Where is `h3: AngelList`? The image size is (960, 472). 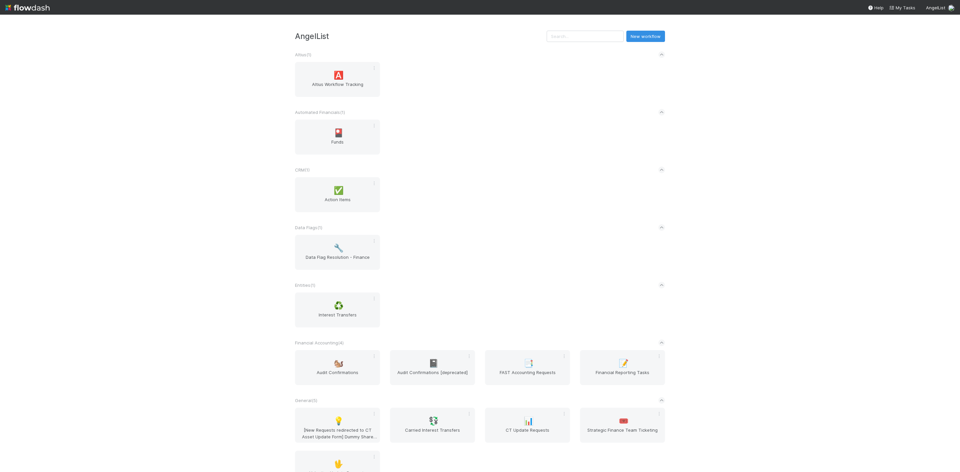 h3: AngelList is located at coordinates (421, 36).